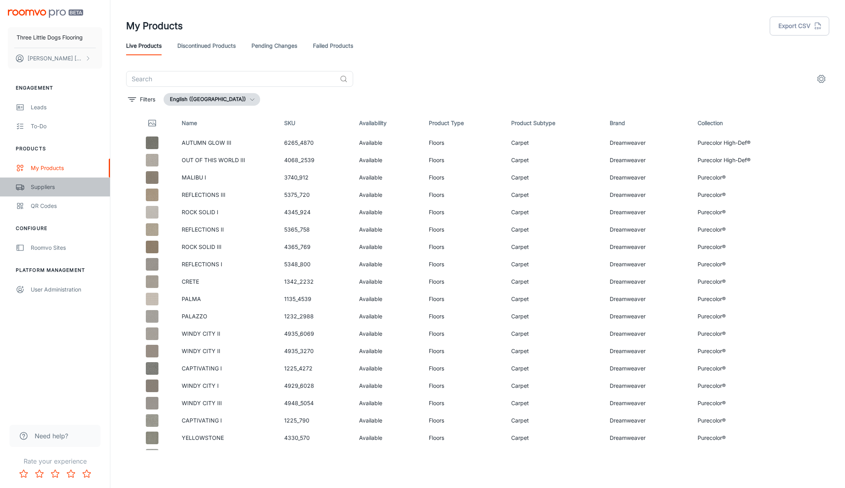 The height and width of the screenshot is (488, 845). Describe the element at coordinates (464, 123) in the screenshot. I see `th: Product Type` at that location.